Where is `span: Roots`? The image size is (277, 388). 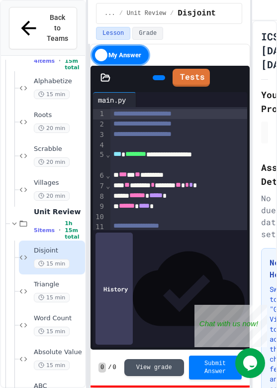
span: Roots is located at coordinates (58, 115).